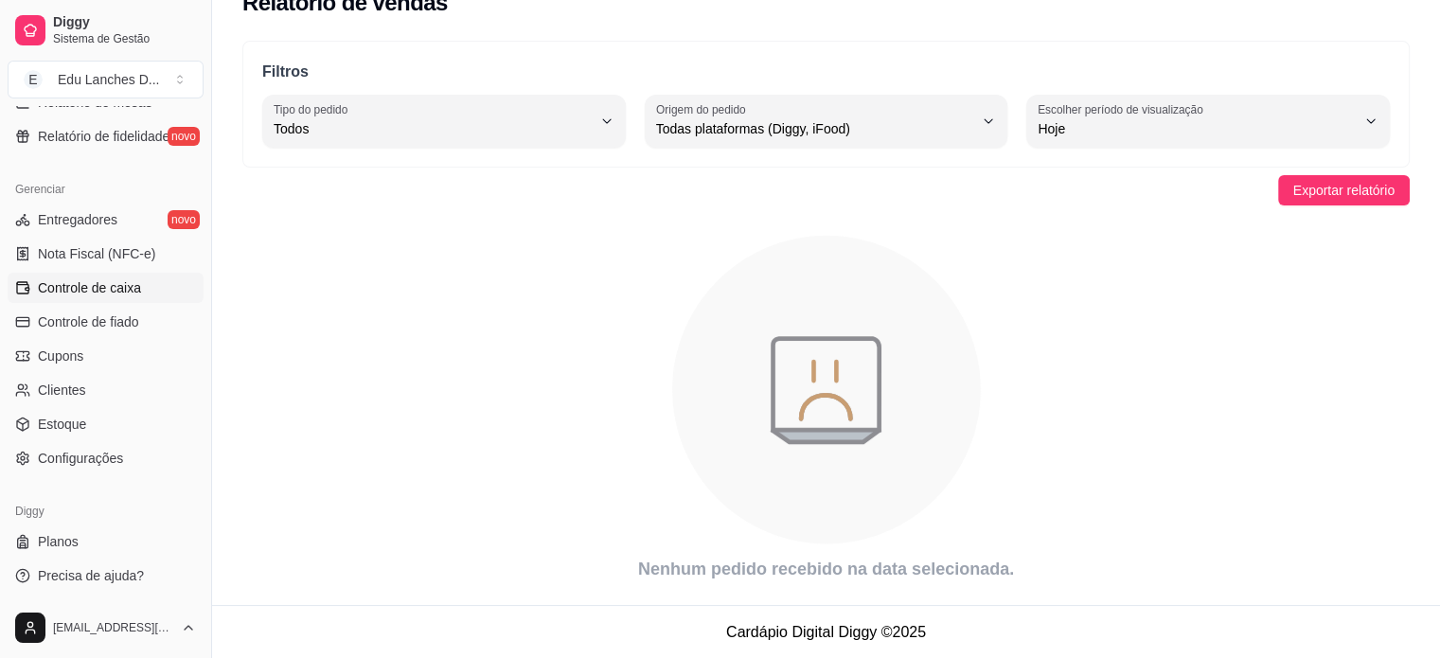 The height and width of the screenshot is (658, 1440). What do you see at coordinates (105, 424) in the screenshot?
I see `a: Estoque` at bounding box center [105, 424].